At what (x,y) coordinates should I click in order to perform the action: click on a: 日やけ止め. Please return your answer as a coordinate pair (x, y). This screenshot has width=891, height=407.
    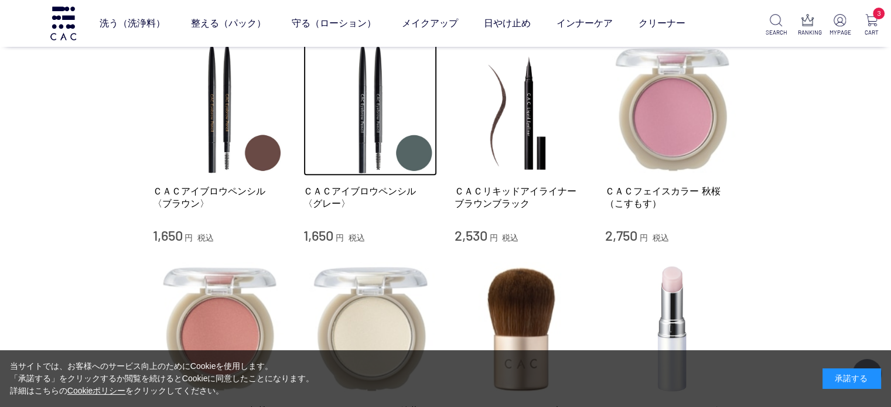
    Looking at the image, I should click on (507, 23).